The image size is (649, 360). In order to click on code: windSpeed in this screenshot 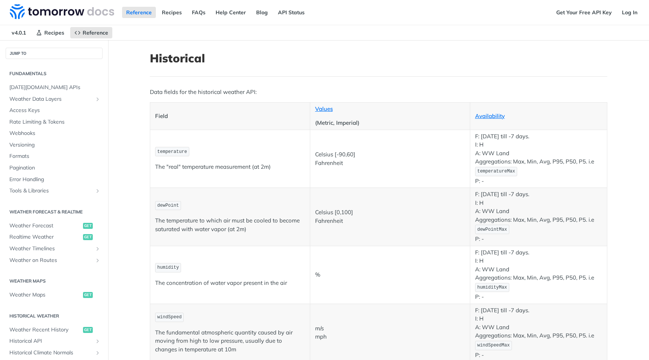, I will do `click(169, 317)`.